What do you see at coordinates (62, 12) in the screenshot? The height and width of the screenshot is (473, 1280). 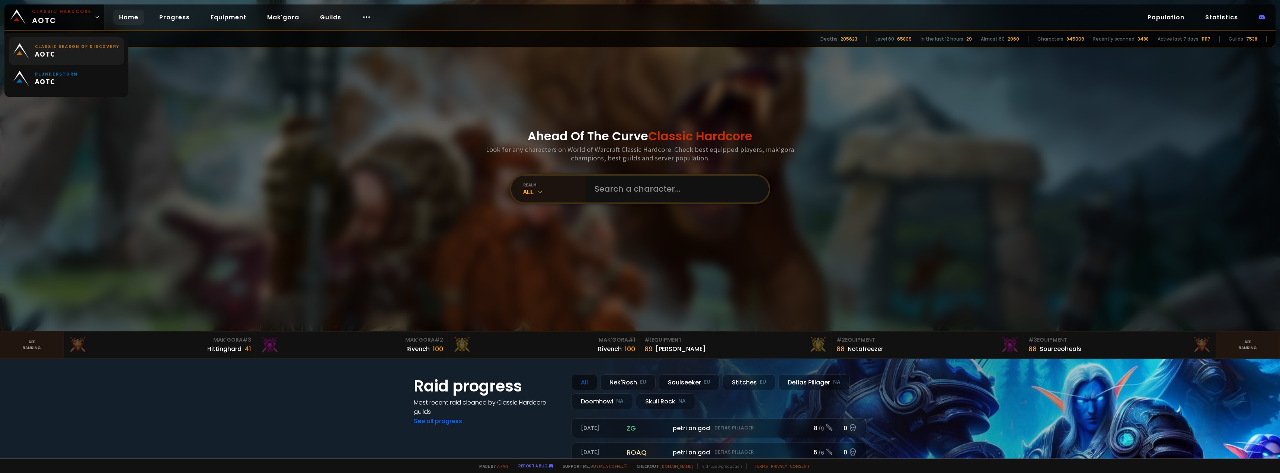 I see `small: Classic Hardcore` at bounding box center [62, 12].